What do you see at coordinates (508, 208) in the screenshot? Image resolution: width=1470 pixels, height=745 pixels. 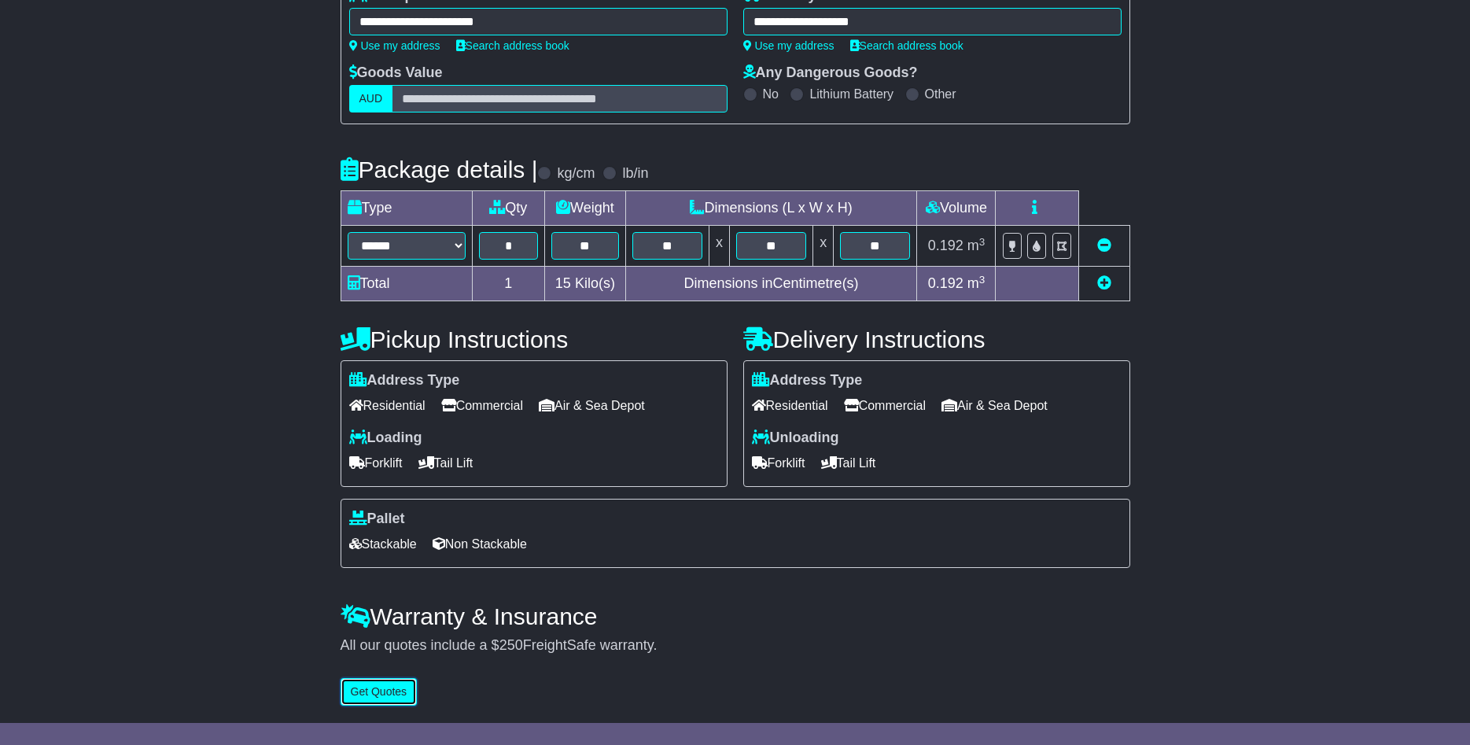 I see `td: Qty` at bounding box center [508, 208].